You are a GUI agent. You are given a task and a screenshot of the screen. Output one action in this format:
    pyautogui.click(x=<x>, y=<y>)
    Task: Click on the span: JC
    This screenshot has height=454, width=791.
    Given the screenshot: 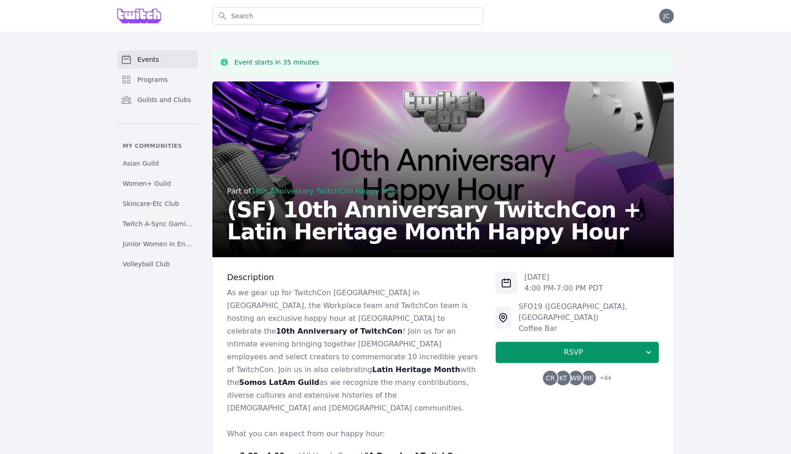 What is the action you would take?
    pyautogui.click(x=667, y=16)
    